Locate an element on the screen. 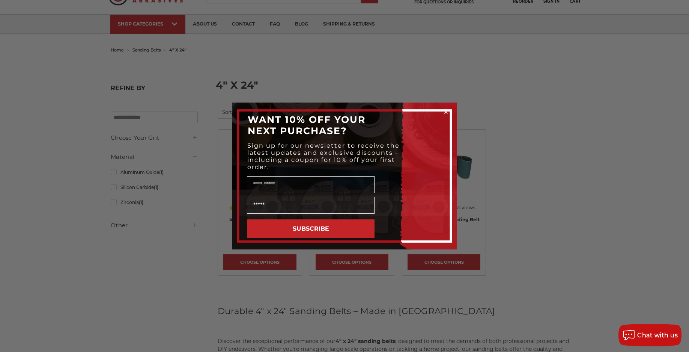  span: Chat with us is located at coordinates (658, 335).